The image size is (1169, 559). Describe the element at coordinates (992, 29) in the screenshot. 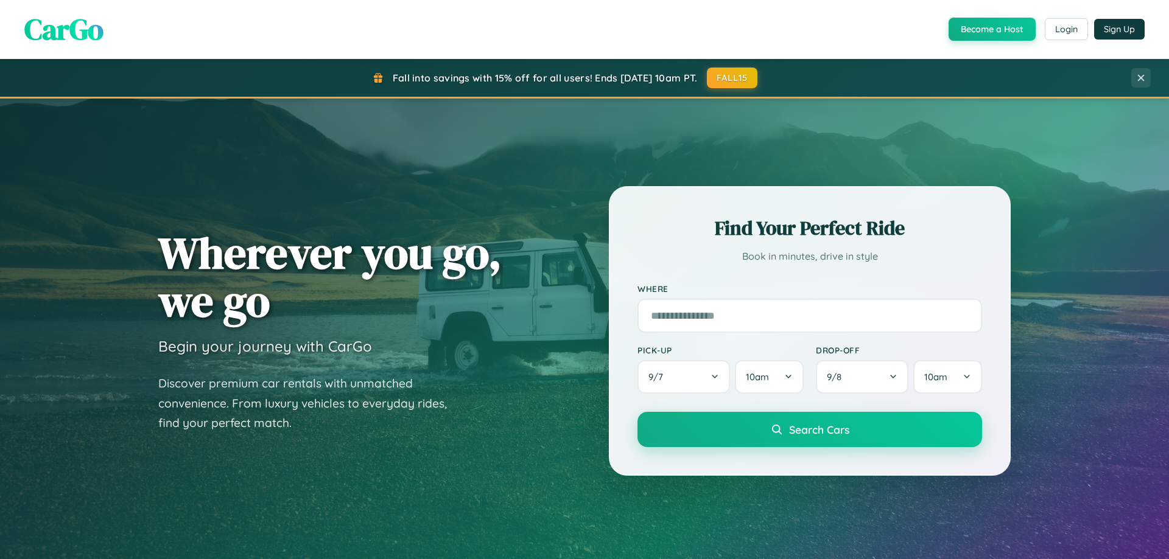

I see `button: Become a Host` at that location.